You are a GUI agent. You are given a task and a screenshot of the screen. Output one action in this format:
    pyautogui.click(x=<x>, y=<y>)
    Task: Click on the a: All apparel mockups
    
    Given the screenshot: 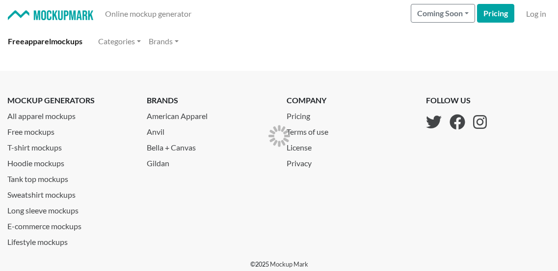 What is the action you would take?
    pyautogui.click(x=70, y=114)
    